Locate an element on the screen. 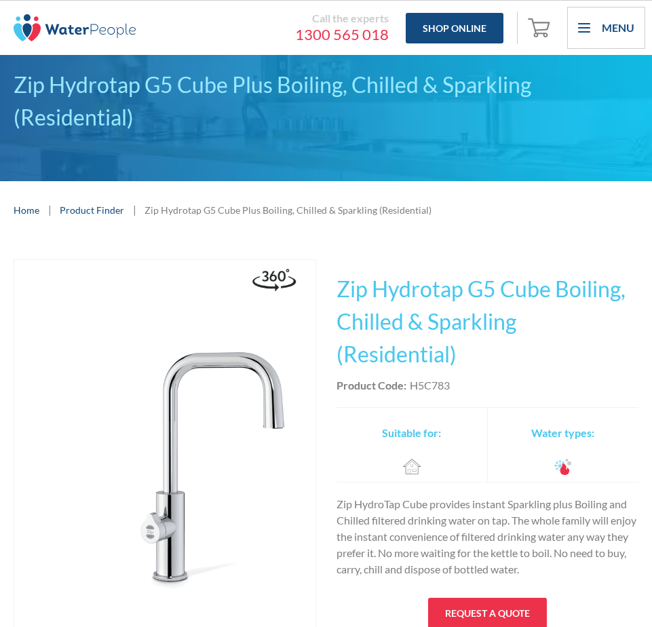 The height and width of the screenshot is (627, 652). a: 1300 565 018 is located at coordinates (269, 35).